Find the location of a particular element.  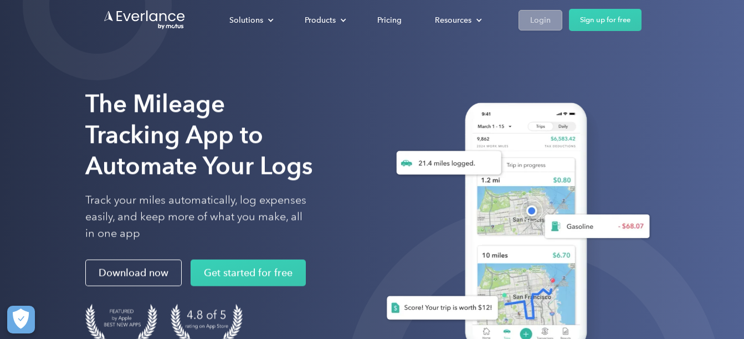

a: Download now is located at coordinates (133, 273).